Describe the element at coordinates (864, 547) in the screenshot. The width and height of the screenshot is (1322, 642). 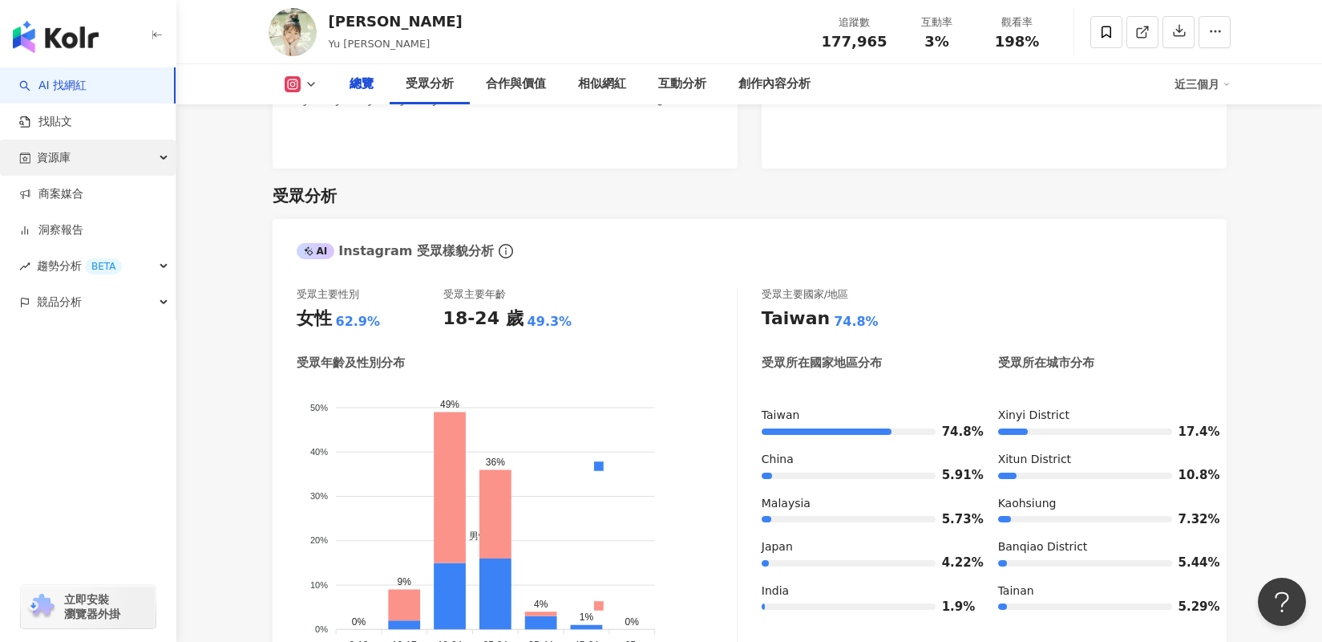
I see `div: Japan` at that location.